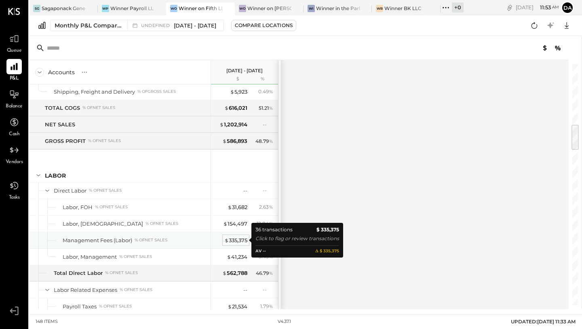  What do you see at coordinates (266, 207) in the screenshot?
I see `div: 2.63` at bounding box center [266, 207].